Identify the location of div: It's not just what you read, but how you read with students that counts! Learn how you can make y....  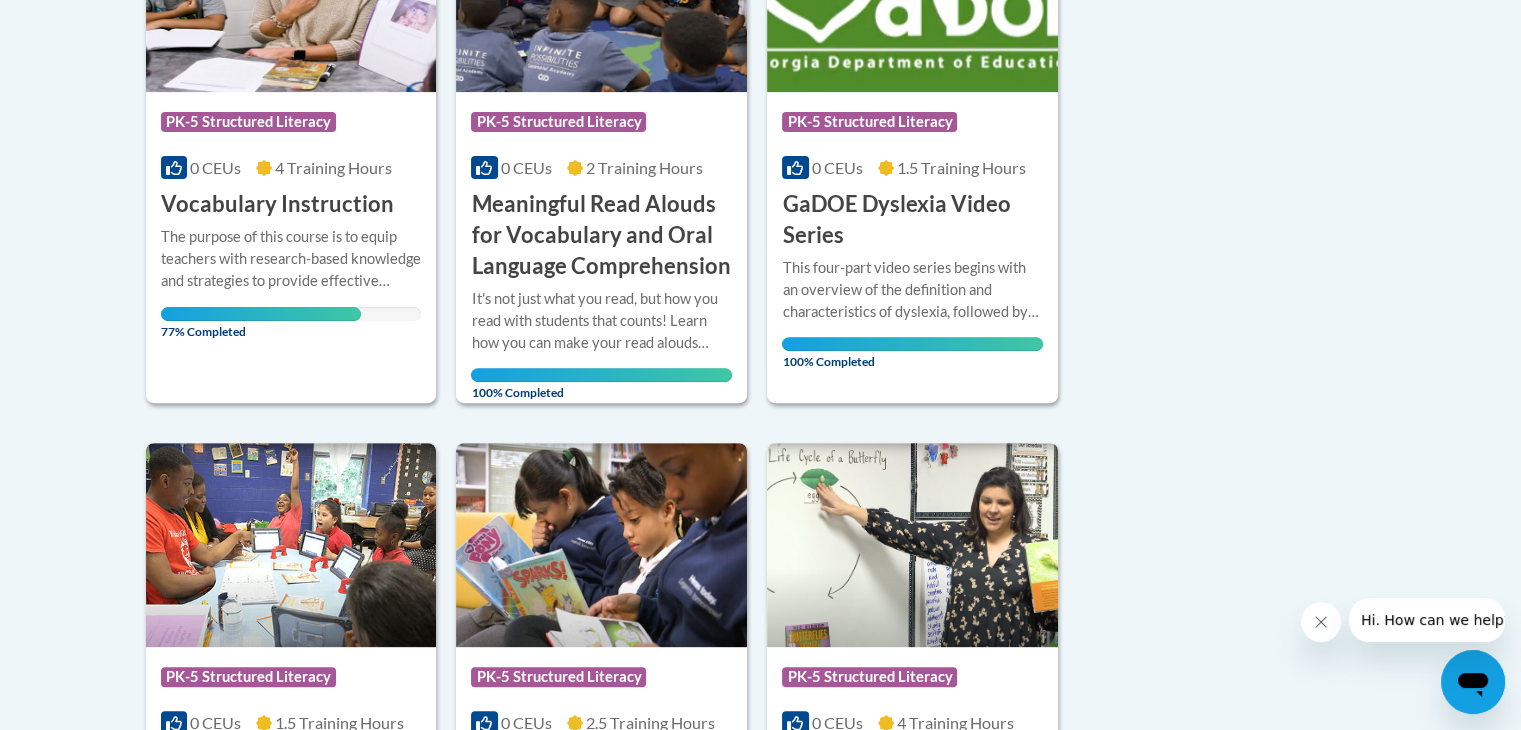
(601, 321).